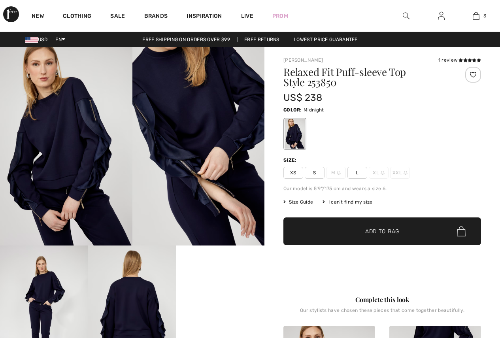  I want to click on button: Add to Bag, so click(382, 231).